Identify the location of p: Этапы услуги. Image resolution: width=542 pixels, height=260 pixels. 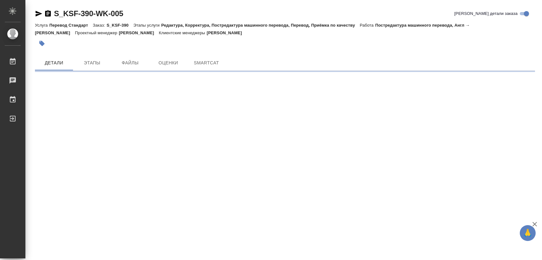
(147, 25).